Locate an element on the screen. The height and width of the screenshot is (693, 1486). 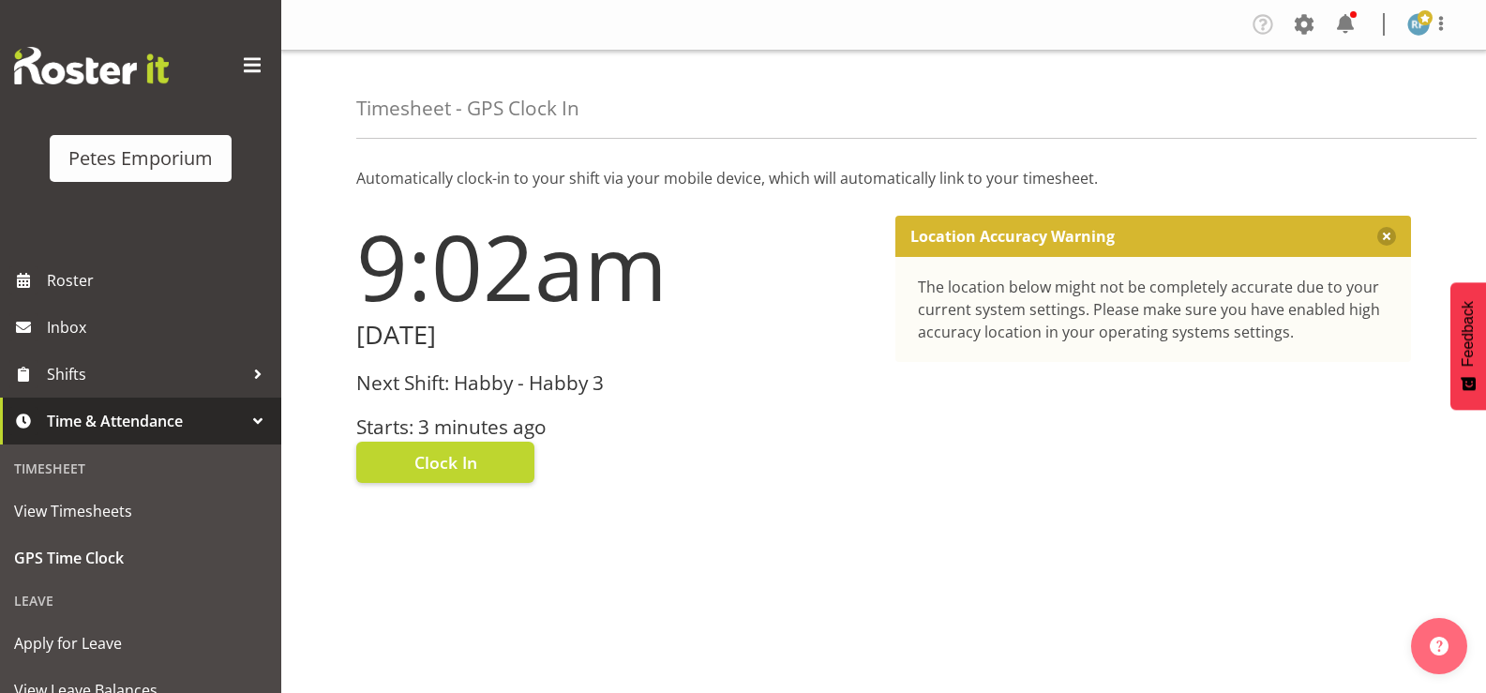
h3: Next Shift: Habby - Habby 3 is located at coordinates (614, 382).